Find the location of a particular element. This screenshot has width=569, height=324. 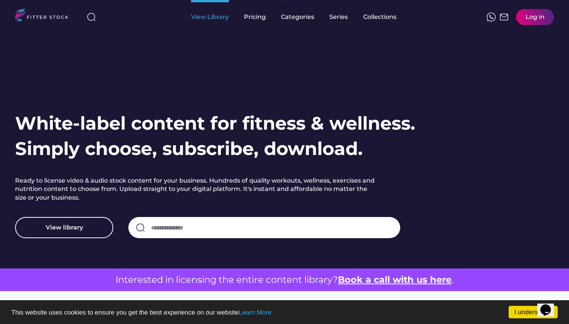

button: View library is located at coordinates (64, 227).